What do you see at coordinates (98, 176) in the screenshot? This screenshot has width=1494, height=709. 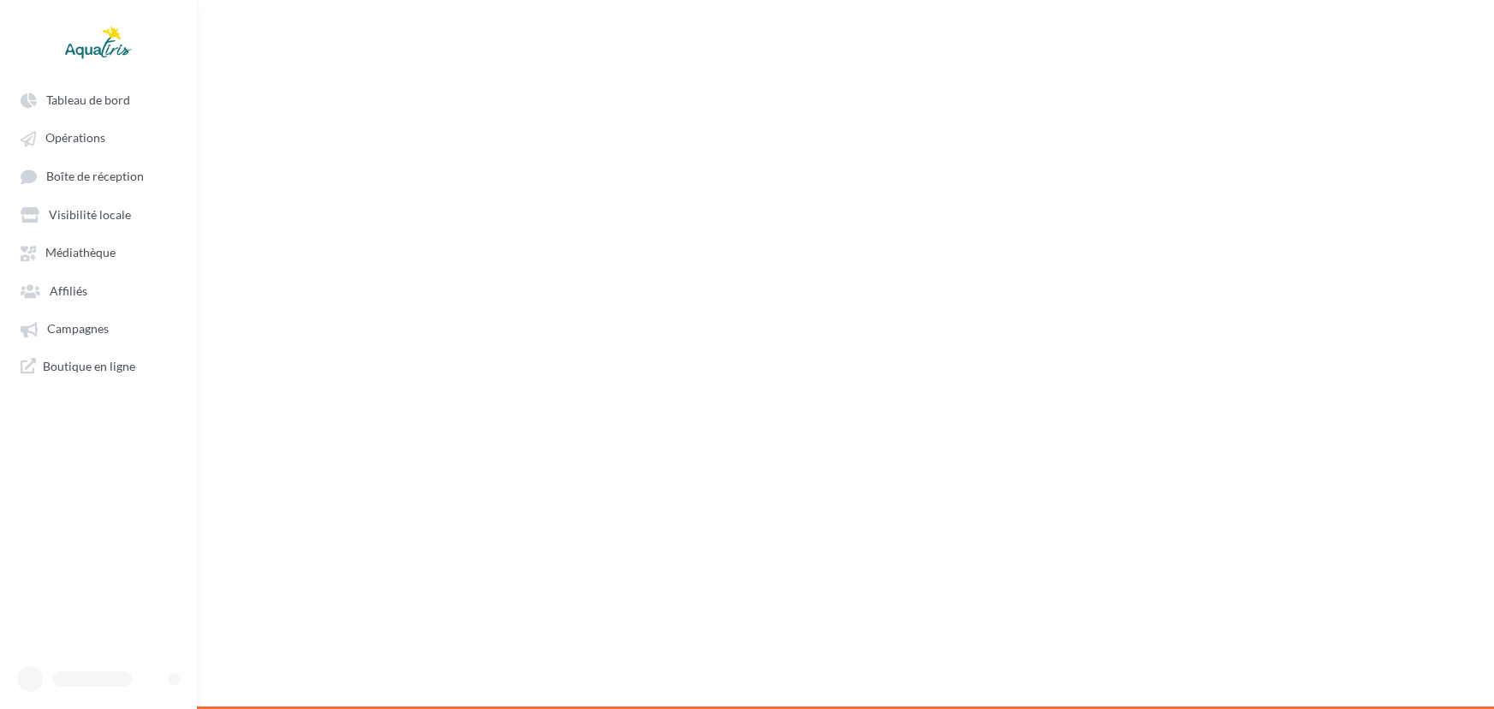 I see `a: Boîte de réception` at bounding box center [98, 176].